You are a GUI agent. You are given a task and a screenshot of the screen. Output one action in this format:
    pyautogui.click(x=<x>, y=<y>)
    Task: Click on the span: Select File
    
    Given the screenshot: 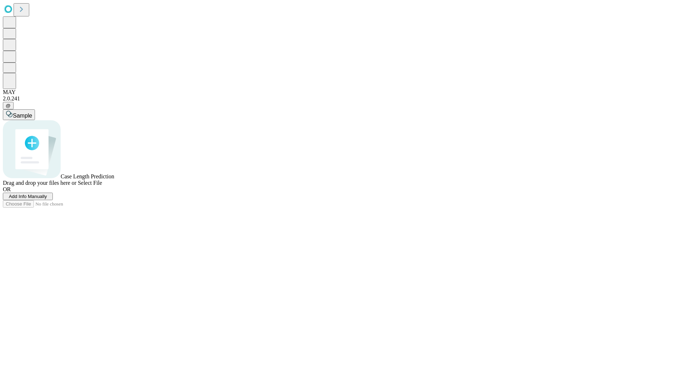 What is the action you would take?
    pyautogui.click(x=90, y=182)
    